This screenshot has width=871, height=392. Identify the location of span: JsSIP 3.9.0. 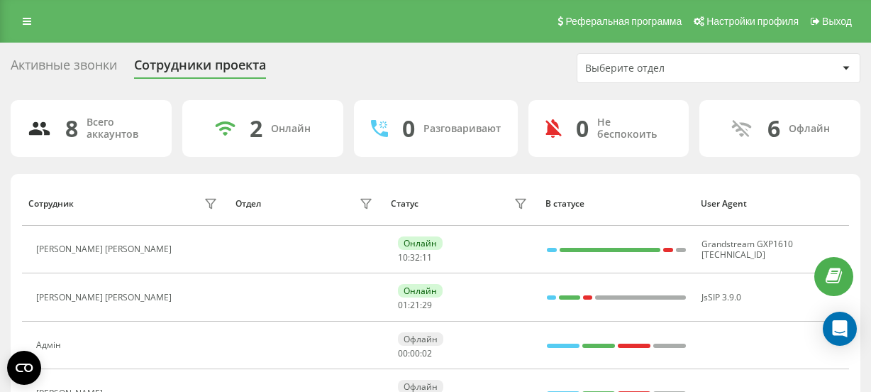
(722, 297).